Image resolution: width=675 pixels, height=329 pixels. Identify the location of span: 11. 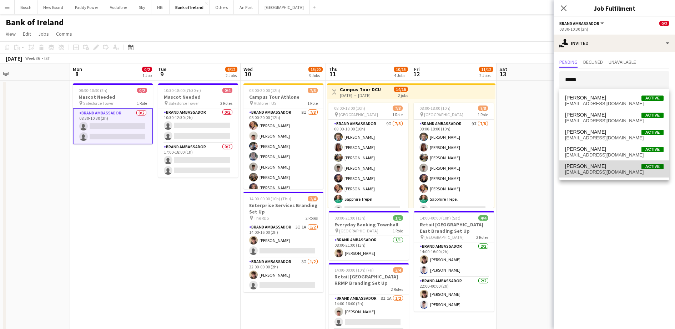
(333, 74).